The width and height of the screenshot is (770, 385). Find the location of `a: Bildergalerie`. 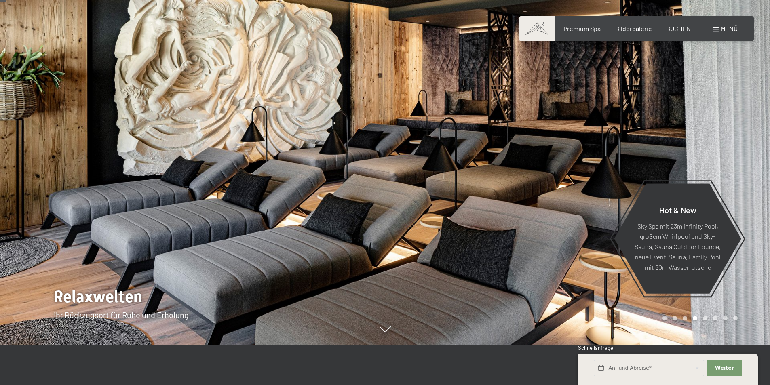

a: Bildergalerie is located at coordinates (633, 28).